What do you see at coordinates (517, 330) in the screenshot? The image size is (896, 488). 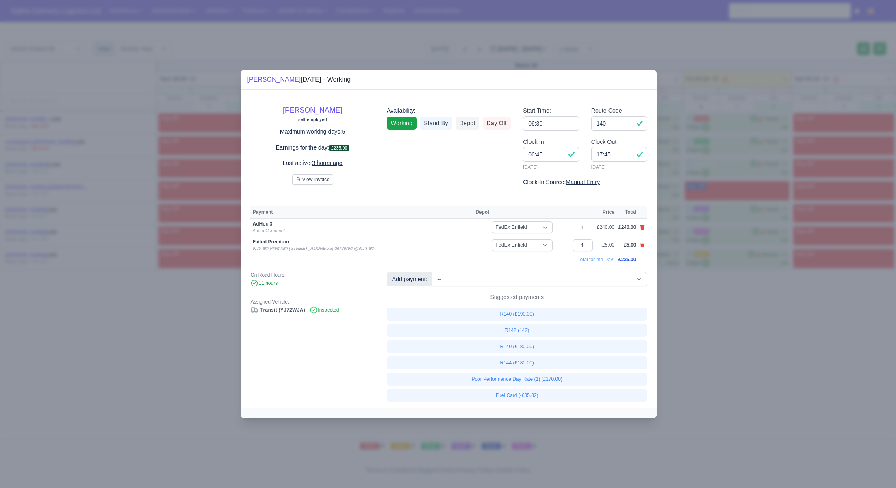 I see `a: R142 (142)` at bounding box center [517, 330].